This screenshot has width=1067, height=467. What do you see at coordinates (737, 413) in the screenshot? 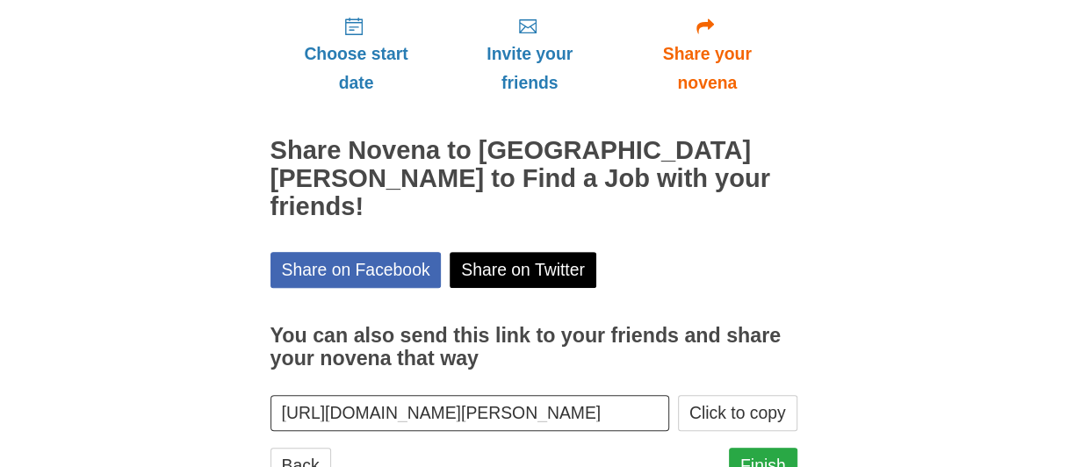
I see `button: Click to copy` at bounding box center [737, 413].